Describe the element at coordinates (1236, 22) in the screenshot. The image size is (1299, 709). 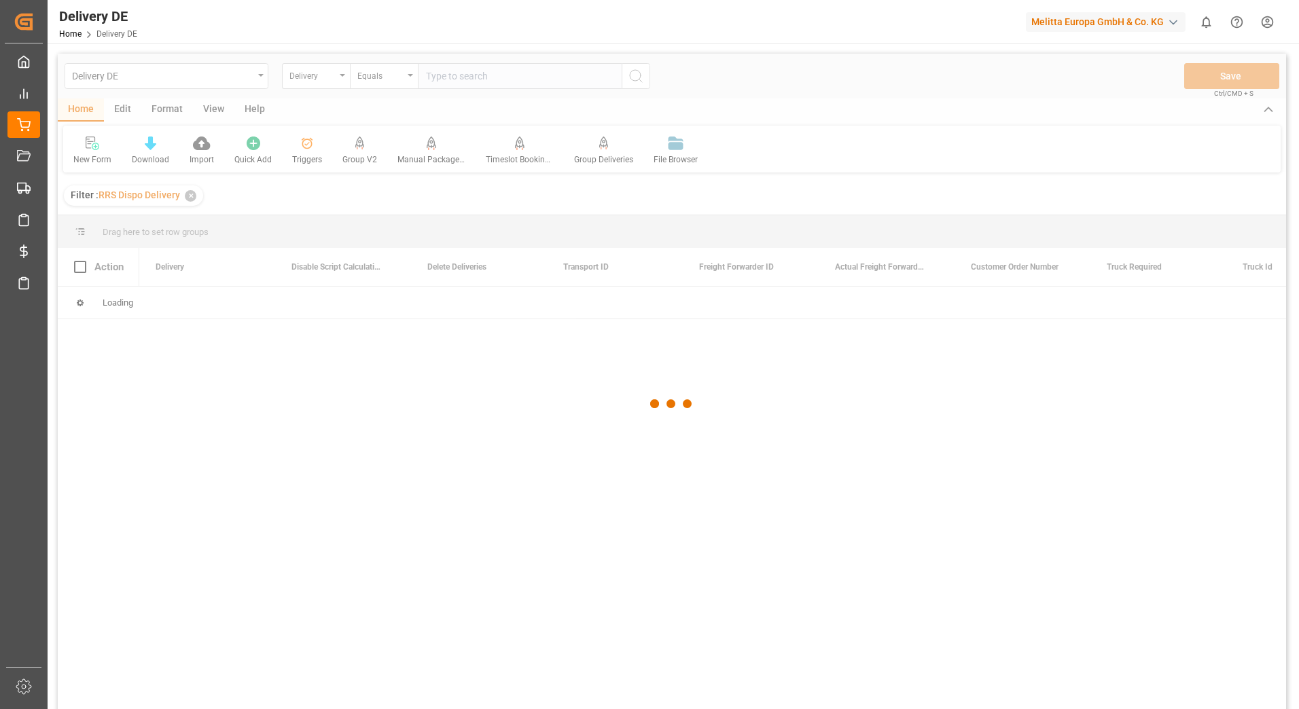
I see `button: Help Center` at that location.